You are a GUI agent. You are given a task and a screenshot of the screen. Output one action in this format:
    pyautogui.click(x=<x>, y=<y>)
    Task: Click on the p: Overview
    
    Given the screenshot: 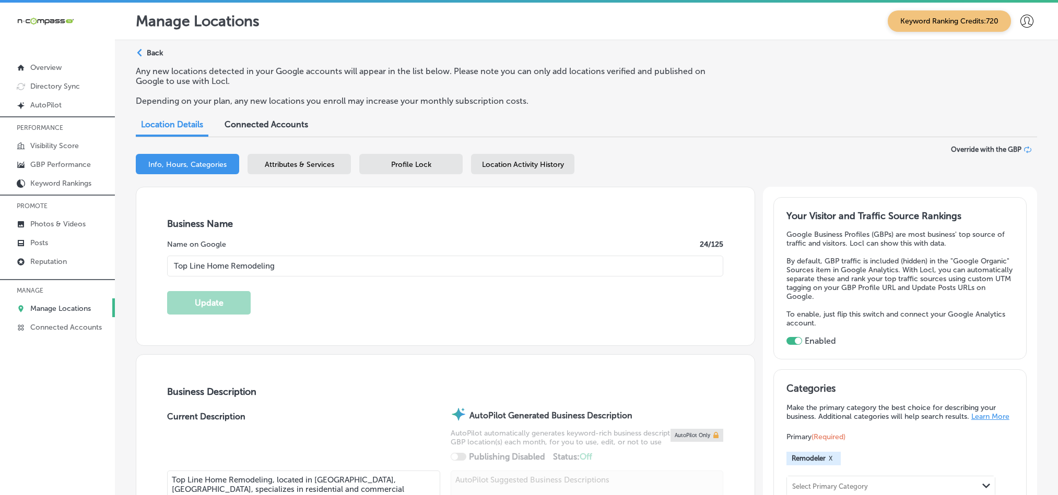 What is the action you would take?
    pyautogui.click(x=46, y=67)
    